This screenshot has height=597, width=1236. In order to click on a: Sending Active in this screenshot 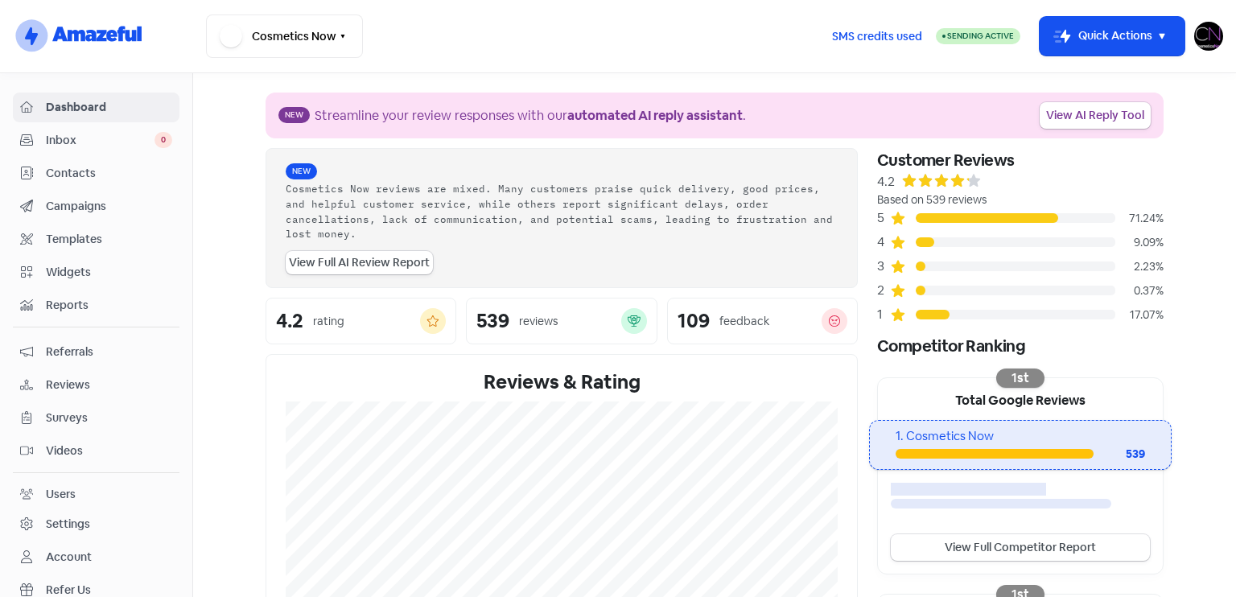, I will do `click(978, 36)`.